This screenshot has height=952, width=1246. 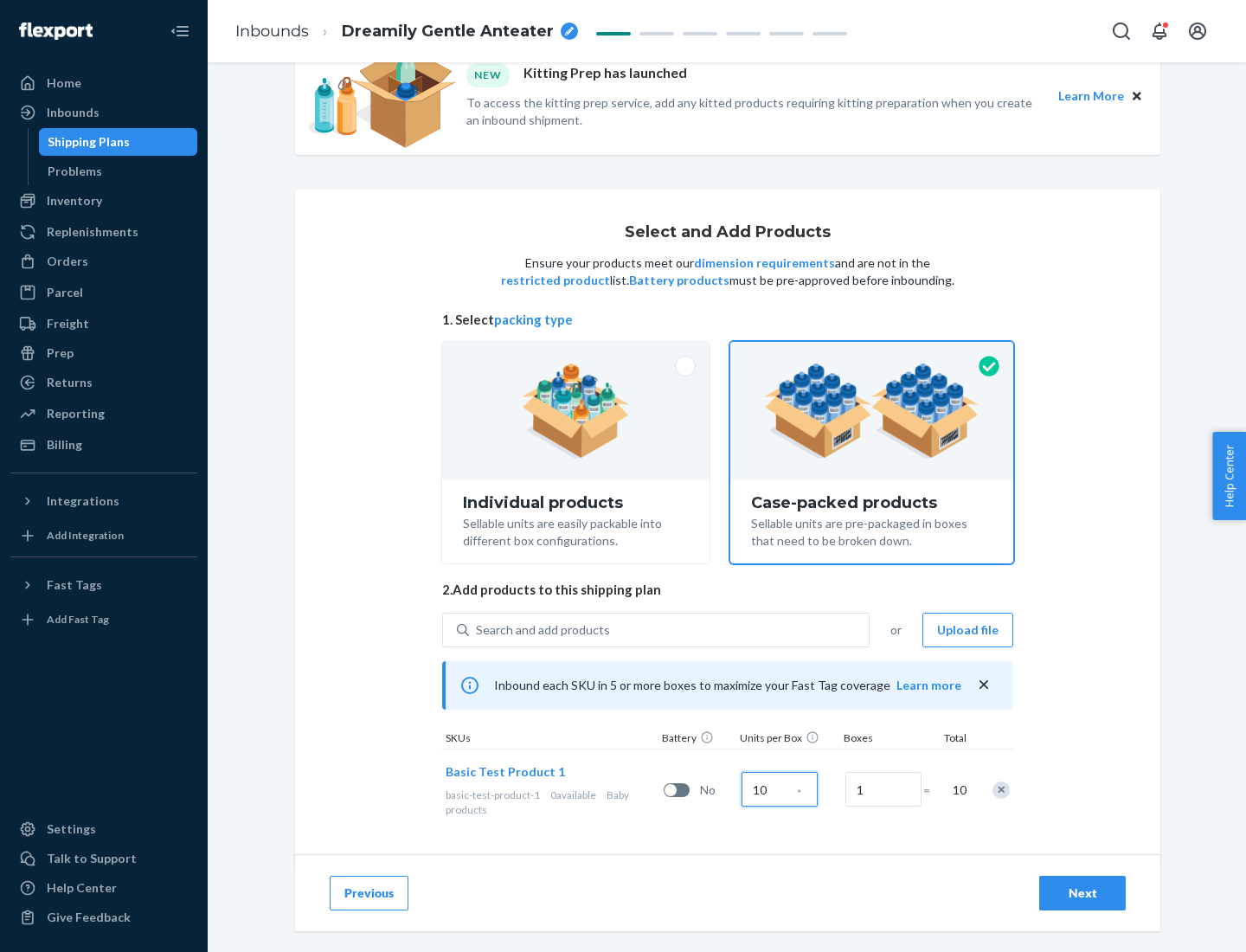 What do you see at coordinates (1228, 476) in the screenshot?
I see `span: Help Center` at bounding box center [1228, 476].